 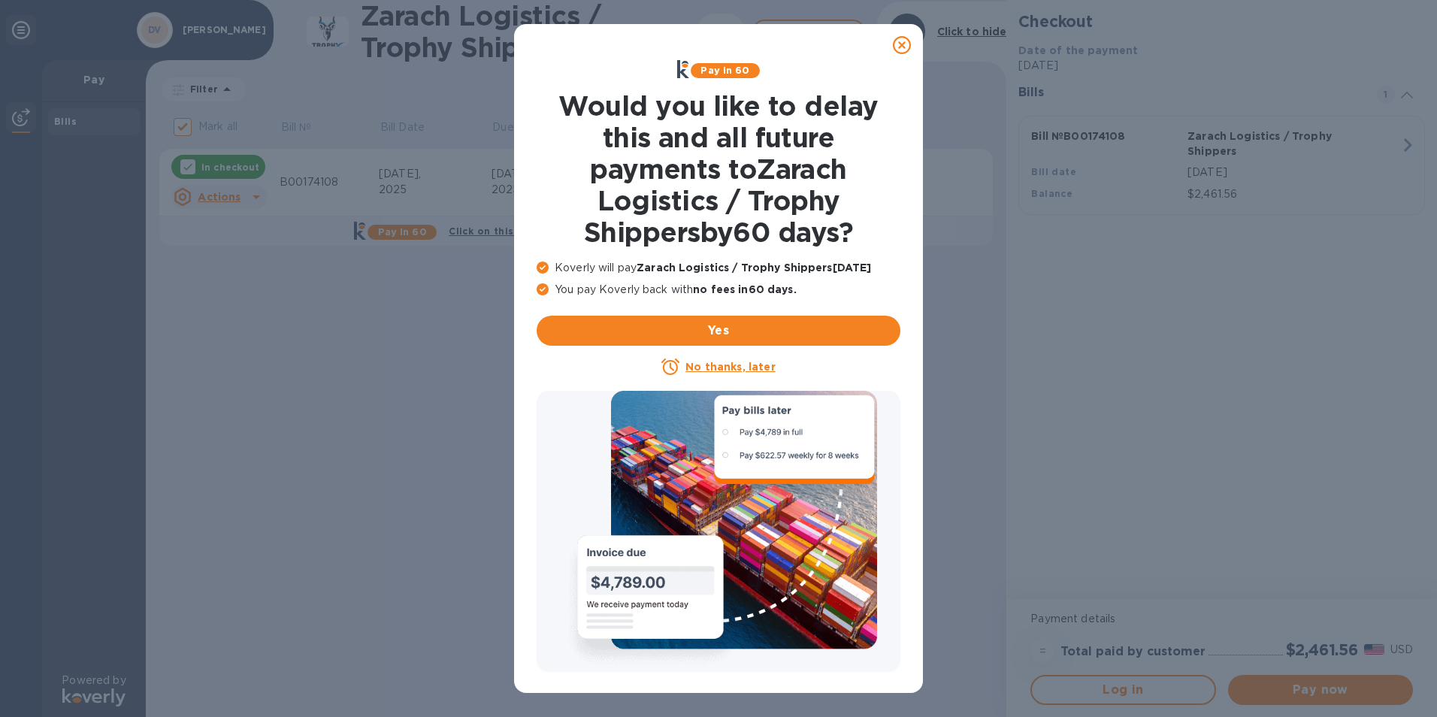 What do you see at coordinates (730, 367) in the screenshot?
I see `u: No thanks, later` at bounding box center [730, 367].